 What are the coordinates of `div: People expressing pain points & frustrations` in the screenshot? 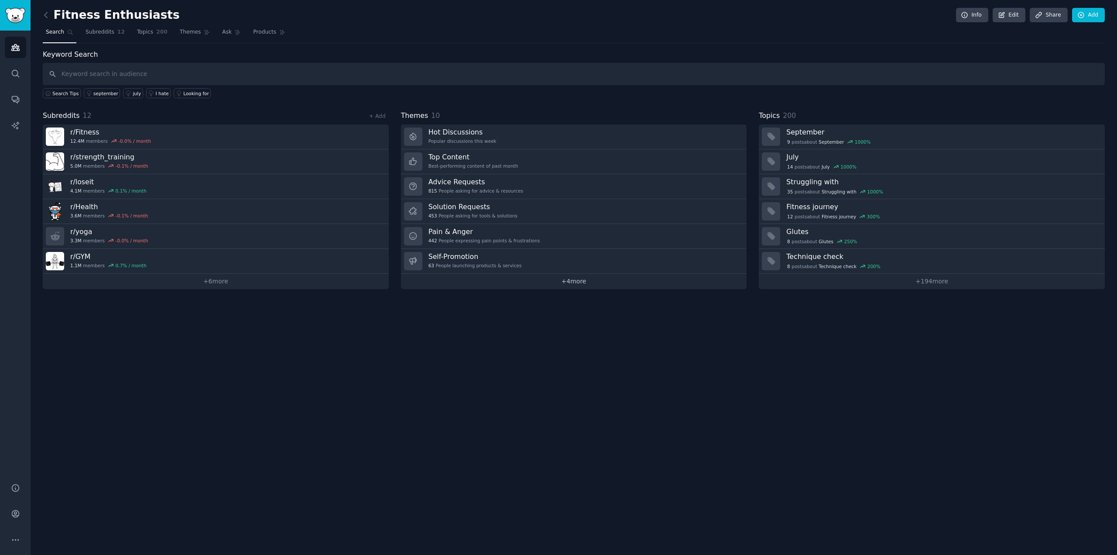 It's located at (484, 240).